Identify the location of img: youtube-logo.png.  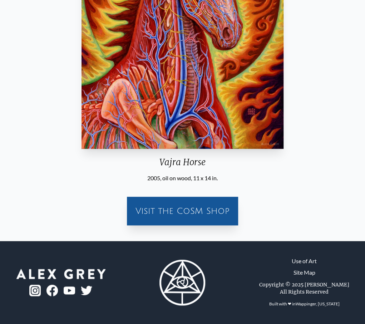
(69, 291).